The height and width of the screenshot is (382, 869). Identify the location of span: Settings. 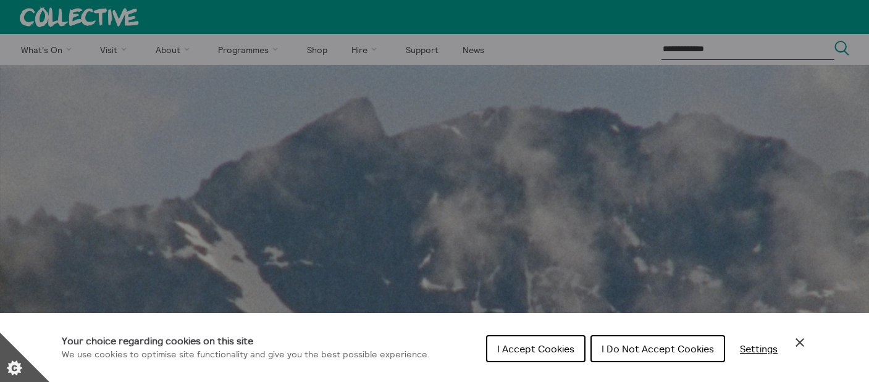
(759, 349).